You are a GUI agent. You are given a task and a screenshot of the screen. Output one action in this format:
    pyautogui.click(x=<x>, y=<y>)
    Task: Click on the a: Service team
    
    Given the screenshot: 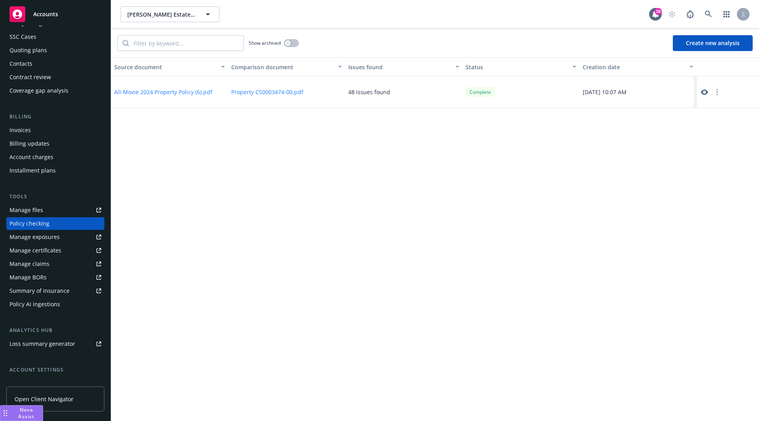 What is the action you would take?
    pyautogui.click(x=55, y=383)
    